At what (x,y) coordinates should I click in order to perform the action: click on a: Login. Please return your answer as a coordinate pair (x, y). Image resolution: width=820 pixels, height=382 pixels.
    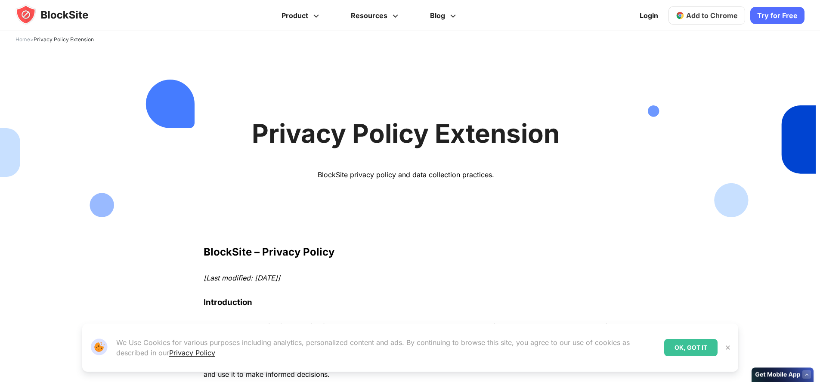
    Looking at the image, I should click on (649, 15).